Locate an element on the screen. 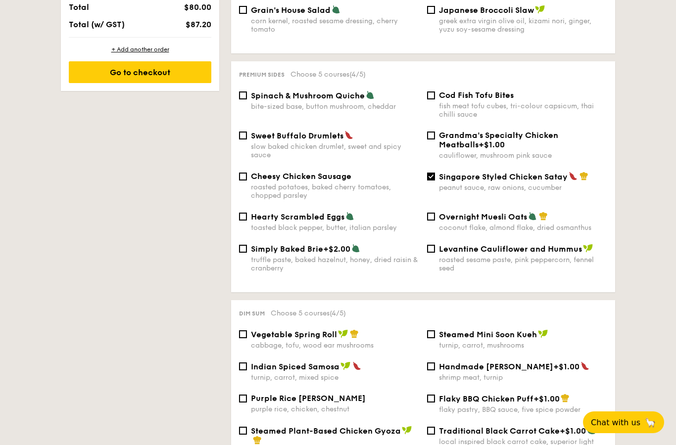 The width and height of the screenshot is (676, 445). div: shrimp meat, turnip is located at coordinates (523, 378).